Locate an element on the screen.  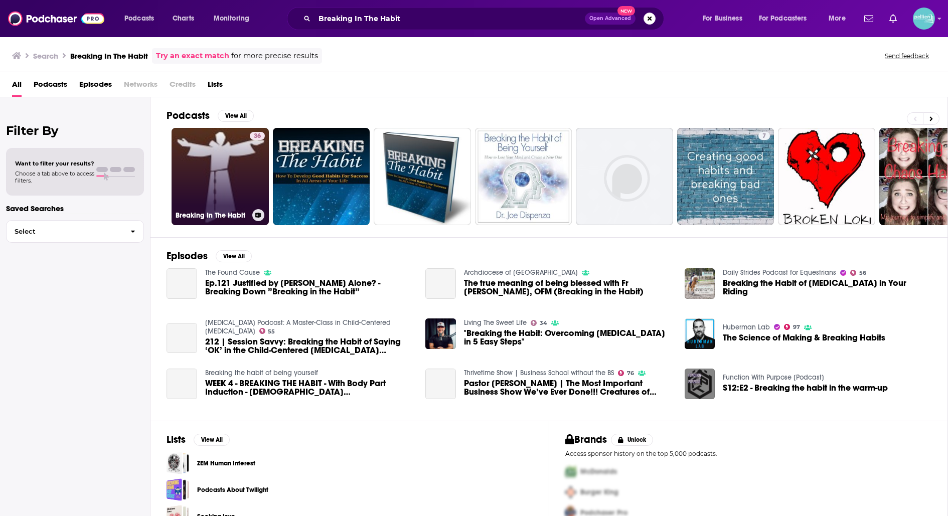
span: McDonalds is located at coordinates (599, 472).